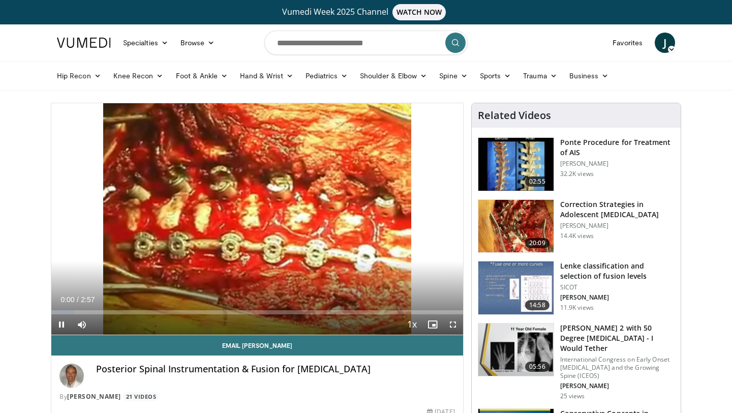 The image size is (732, 413). What do you see at coordinates (257, 396) in the screenshot?
I see `div: By` at bounding box center [257, 396].